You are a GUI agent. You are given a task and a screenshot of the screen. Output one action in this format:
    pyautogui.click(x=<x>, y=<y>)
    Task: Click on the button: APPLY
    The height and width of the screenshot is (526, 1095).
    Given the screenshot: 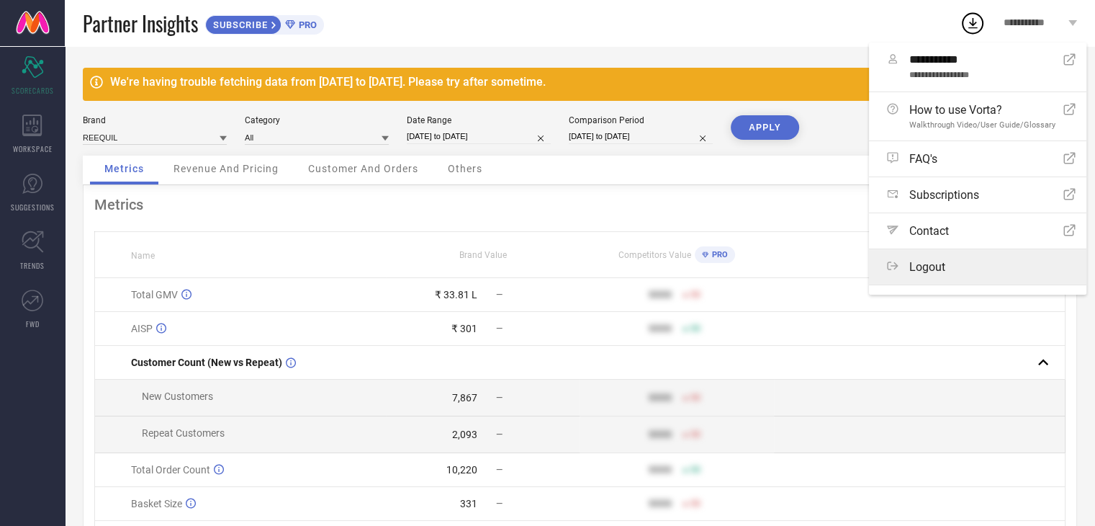 What is the action you would take?
    pyautogui.click(x=765, y=127)
    